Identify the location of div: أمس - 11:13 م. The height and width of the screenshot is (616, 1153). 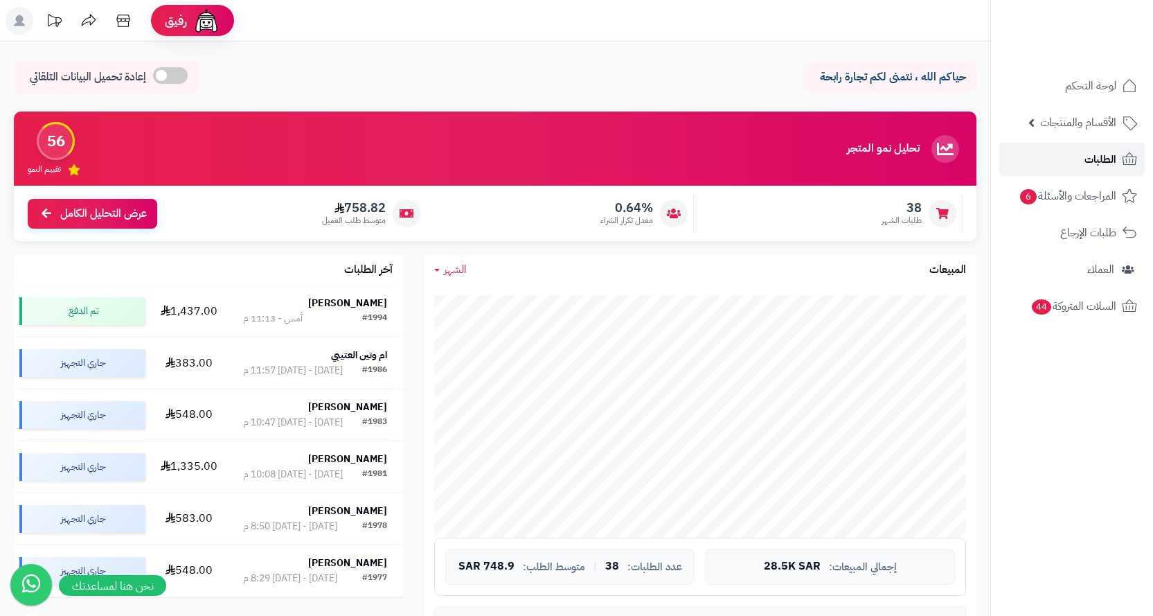
(273, 319).